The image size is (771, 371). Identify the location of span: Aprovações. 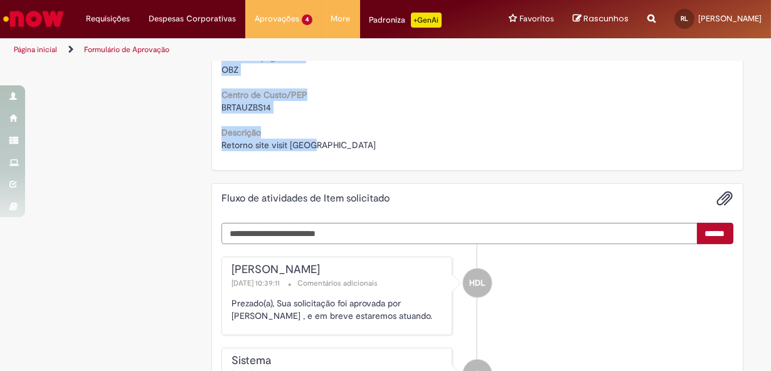
(277, 19).